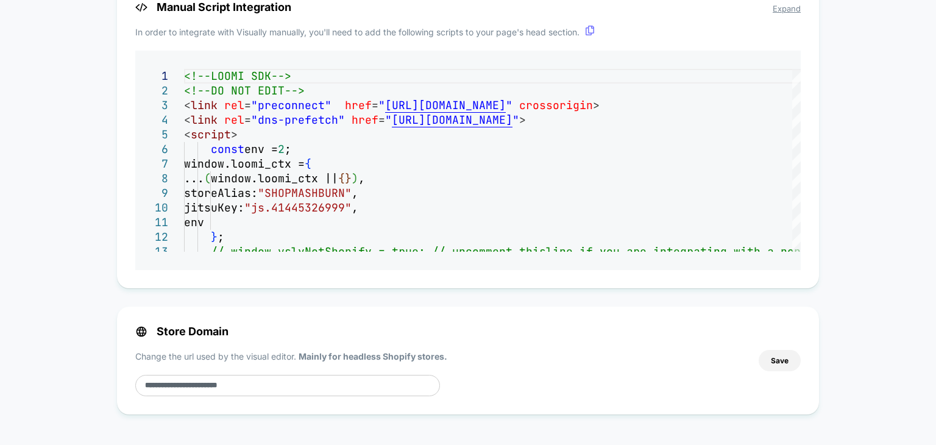 The width and height of the screenshot is (936, 445). Describe the element at coordinates (182, 331) in the screenshot. I see `span: Store Domain` at that location.